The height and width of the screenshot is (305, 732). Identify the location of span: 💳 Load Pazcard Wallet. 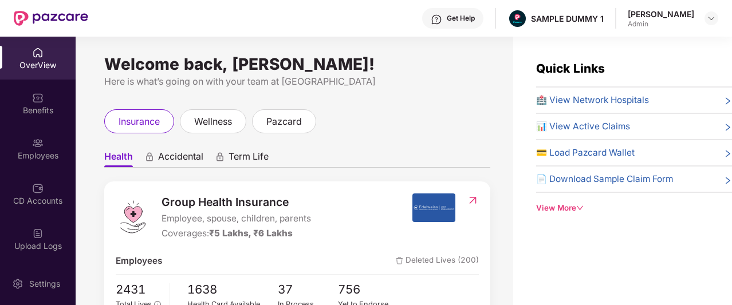
(585, 153).